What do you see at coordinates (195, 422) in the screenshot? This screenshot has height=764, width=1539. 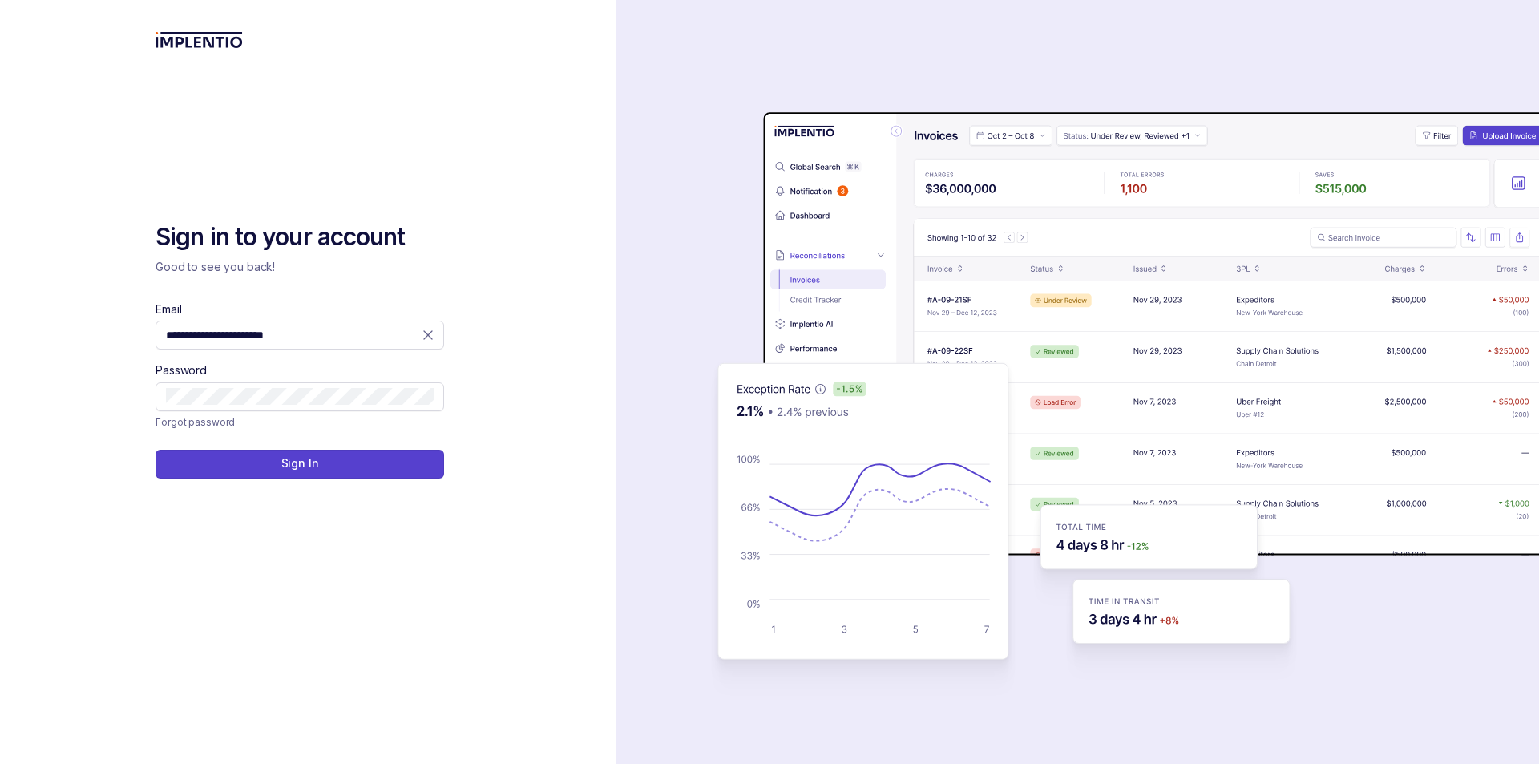 I see `p: Forgot password` at bounding box center [195, 422].